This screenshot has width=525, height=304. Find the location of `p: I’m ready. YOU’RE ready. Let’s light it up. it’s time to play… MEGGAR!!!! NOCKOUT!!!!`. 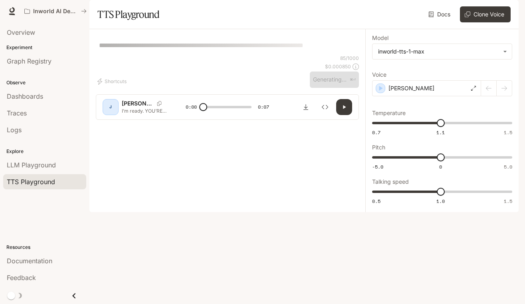

p: I’m ready. YOU’RE ready. Let’s light it up. it’s time to play… MEGGAR!!!! NOCKOUT!!!! is located at coordinates (144, 111).